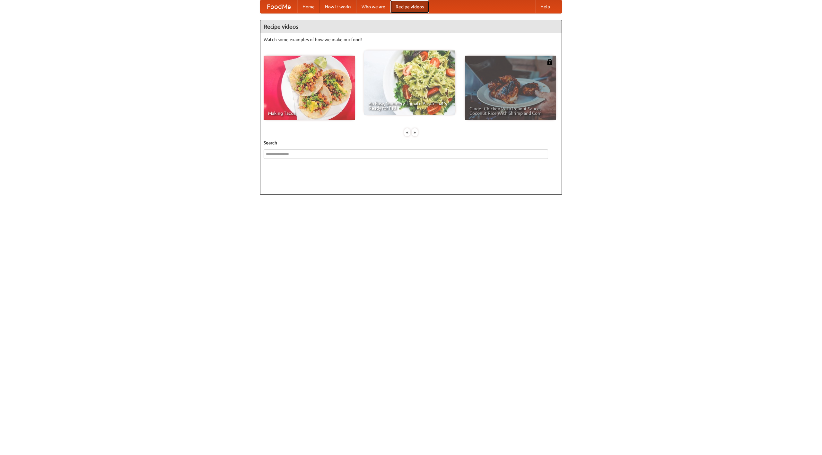  I want to click on span: Making Tacos, so click(309, 113).